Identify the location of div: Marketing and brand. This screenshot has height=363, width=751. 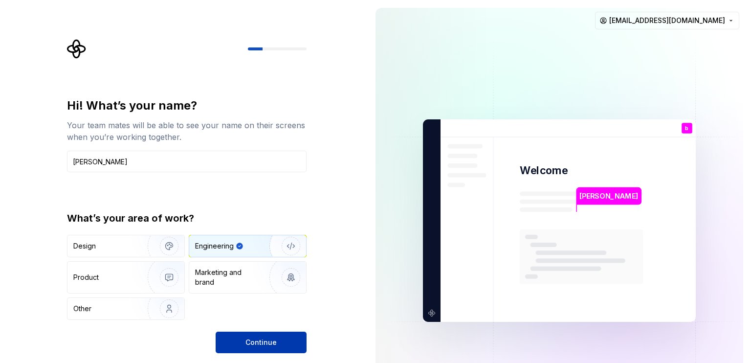
(228, 277).